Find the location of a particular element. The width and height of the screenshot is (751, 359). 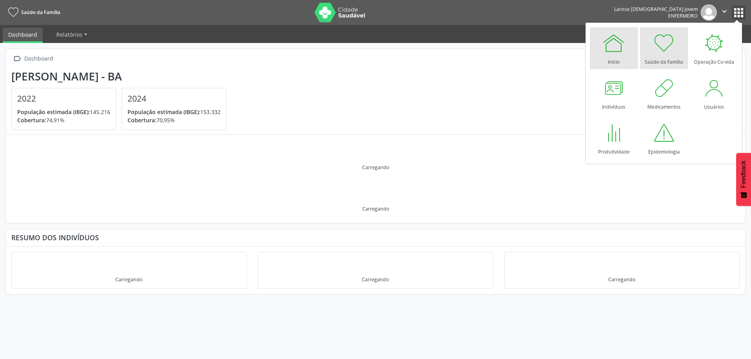

span: Feedback is located at coordinates (743, 174).